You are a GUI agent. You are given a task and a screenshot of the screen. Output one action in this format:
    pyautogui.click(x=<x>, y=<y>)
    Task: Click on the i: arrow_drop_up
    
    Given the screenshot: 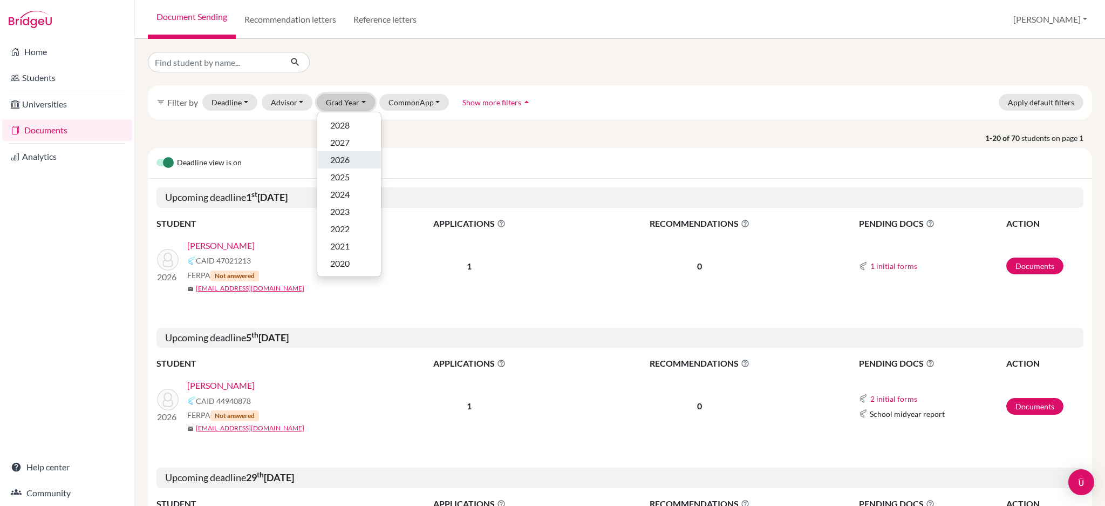 What is the action you would take?
    pyautogui.click(x=527, y=102)
    